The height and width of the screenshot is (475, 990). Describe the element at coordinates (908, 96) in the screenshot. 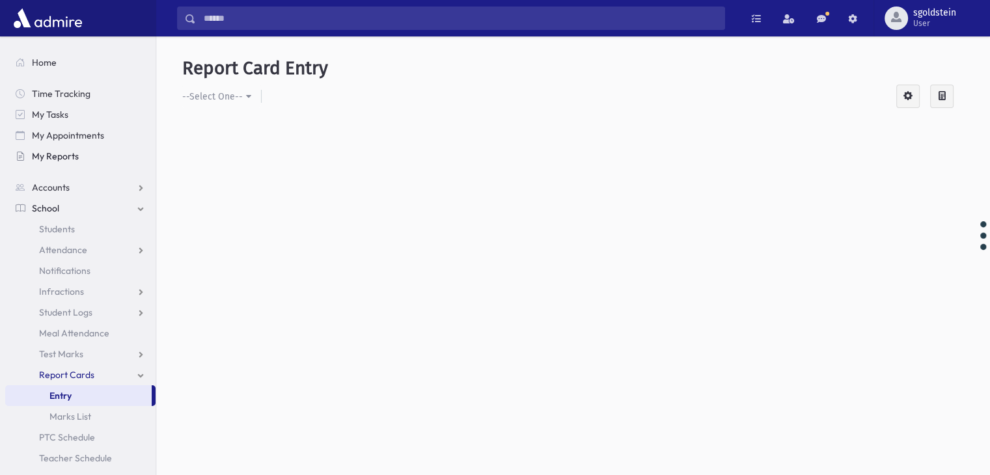

I see `div: Configure` at that location.